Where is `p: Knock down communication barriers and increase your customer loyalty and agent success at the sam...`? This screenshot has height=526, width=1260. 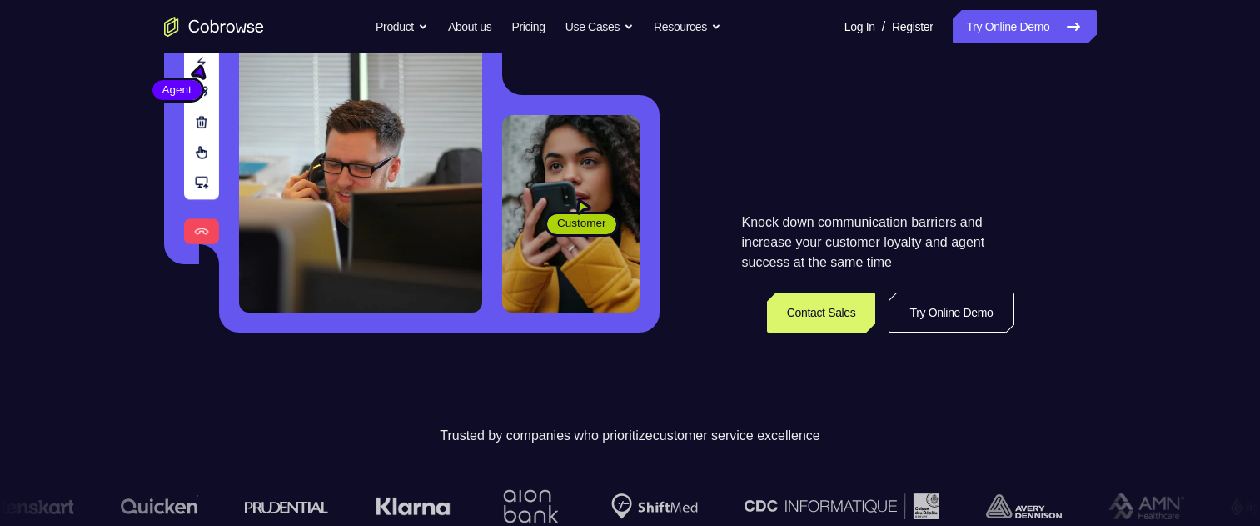 p: Knock down communication barriers and increase your customer loyalty and agent success at the sam... is located at coordinates (878, 242).